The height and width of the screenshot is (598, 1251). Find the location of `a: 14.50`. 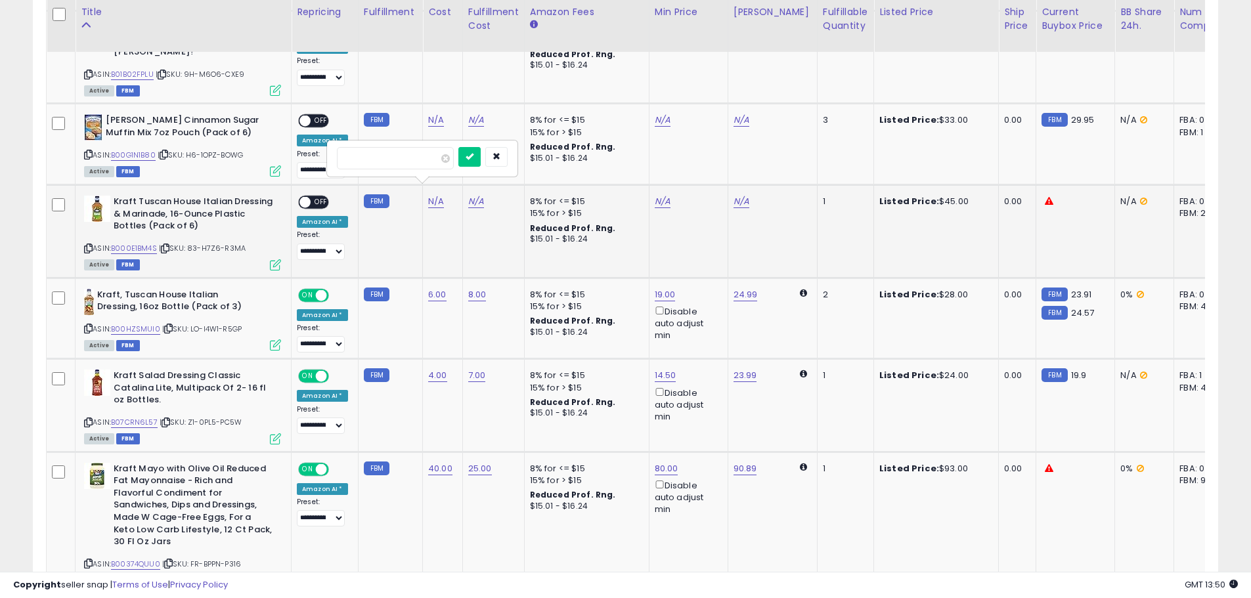

a: 14.50 is located at coordinates (665, 376).